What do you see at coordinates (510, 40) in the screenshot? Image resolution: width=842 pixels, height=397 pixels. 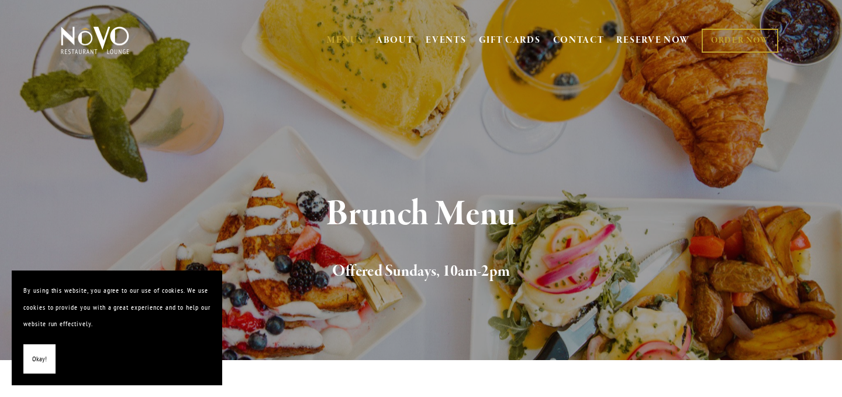 I see `a: GIFT CARDS` at bounding box center [510, 40].